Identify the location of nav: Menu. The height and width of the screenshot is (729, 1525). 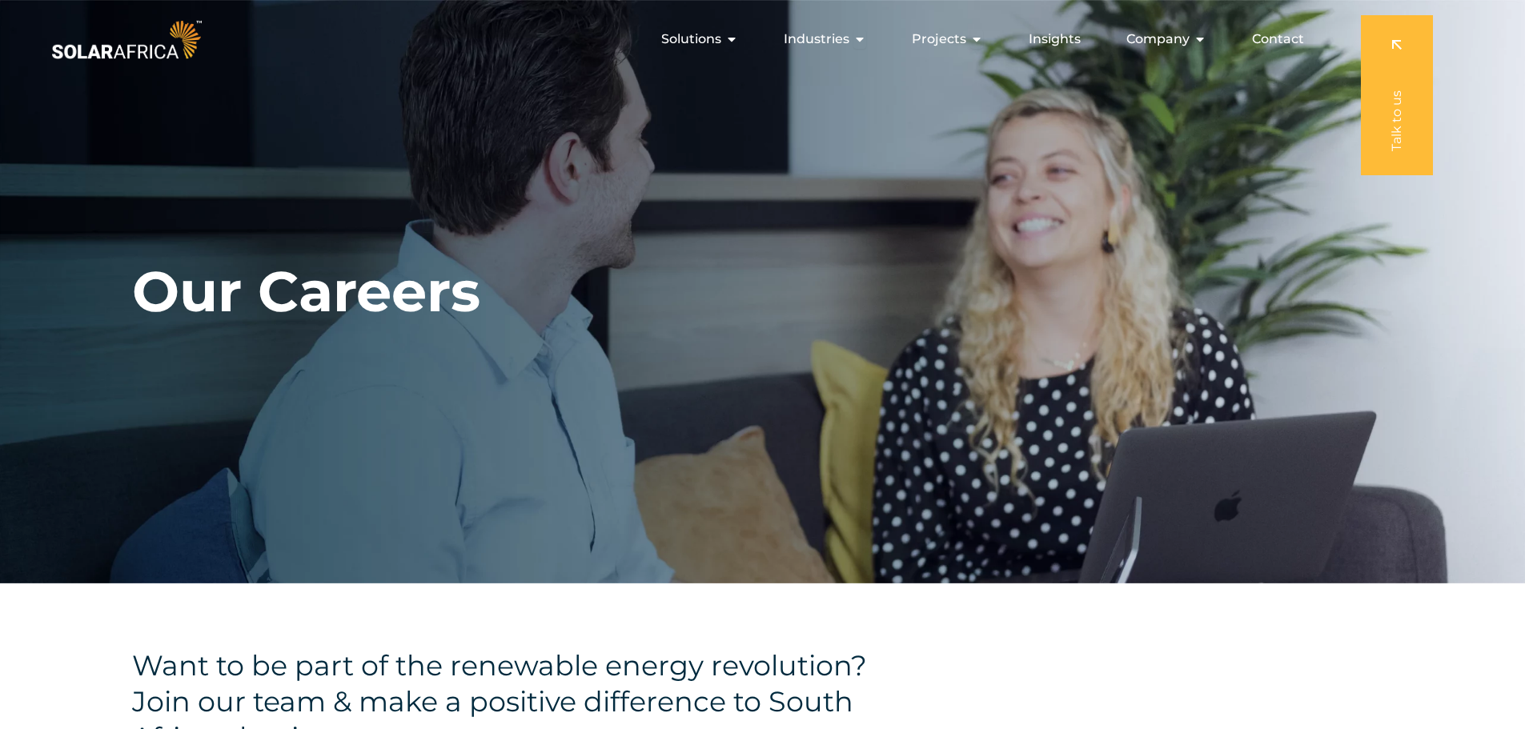
(760, 39).